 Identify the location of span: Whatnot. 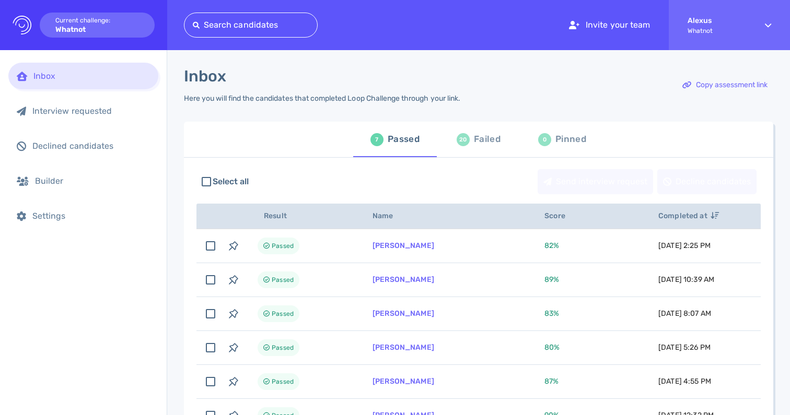
(717, 31).